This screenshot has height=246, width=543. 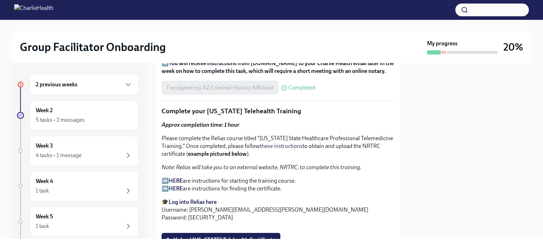 What do you see at coordinates (200, 124) in the screenshot?
I see `strong: Approx completion time: 1 hour` at bounding box center [200, 124].